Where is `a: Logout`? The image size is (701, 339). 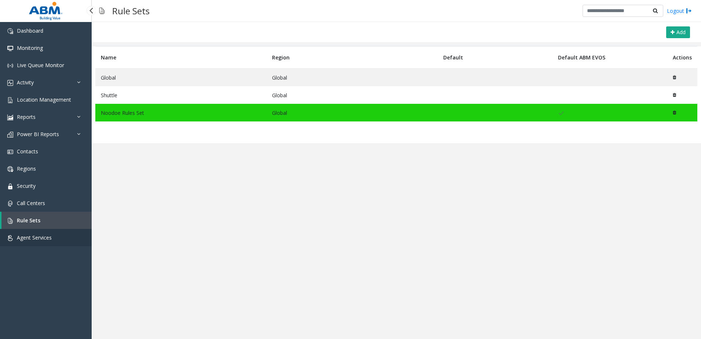
a: Logout is located at coordinates (679, 11).